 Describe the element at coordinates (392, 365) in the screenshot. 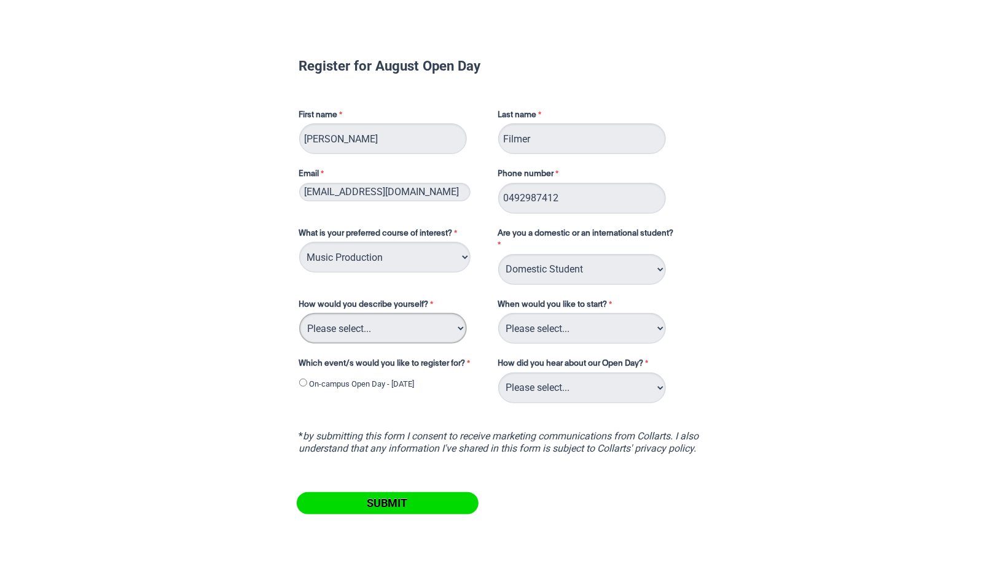

I see `label: Which event/s would you like to register for?` at that location.